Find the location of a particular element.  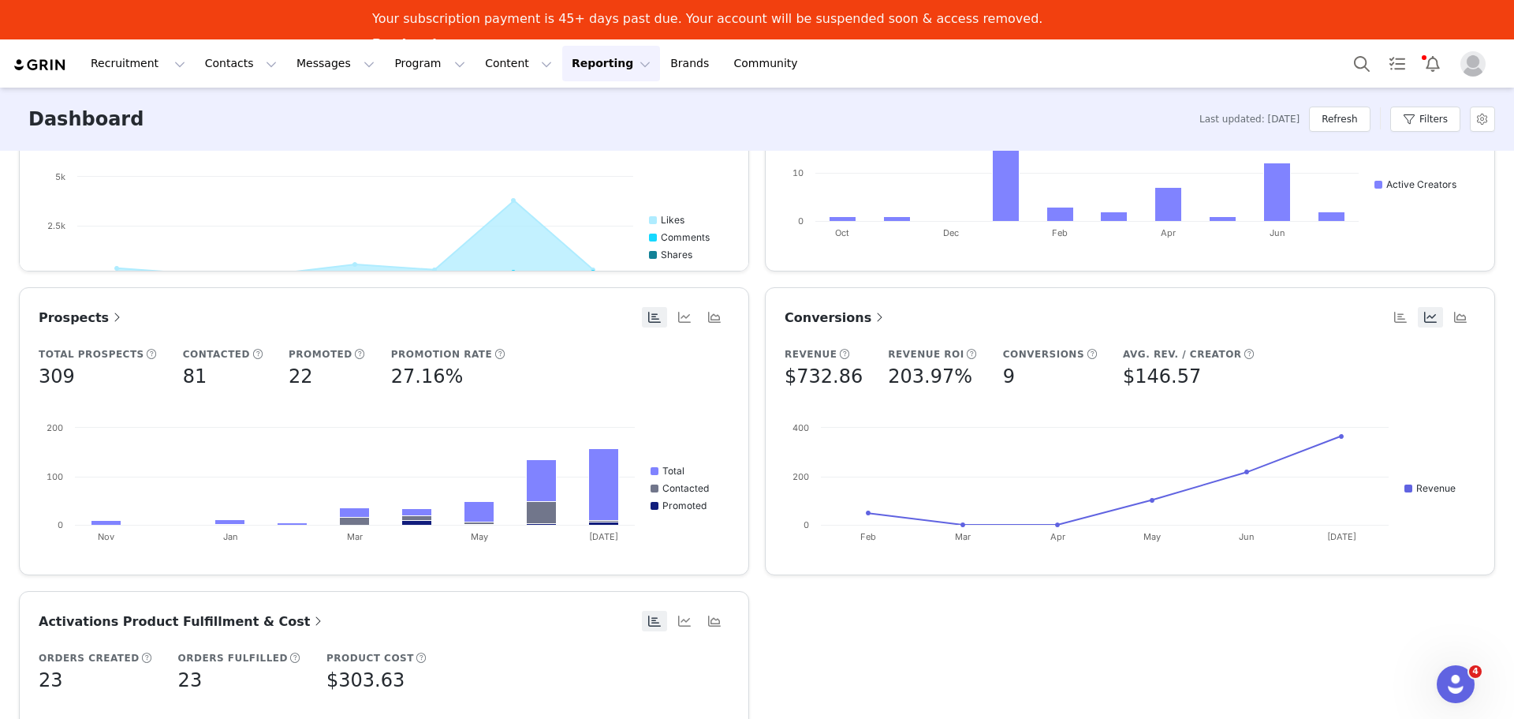

span: Conversions is located at coordinates (836, 317).